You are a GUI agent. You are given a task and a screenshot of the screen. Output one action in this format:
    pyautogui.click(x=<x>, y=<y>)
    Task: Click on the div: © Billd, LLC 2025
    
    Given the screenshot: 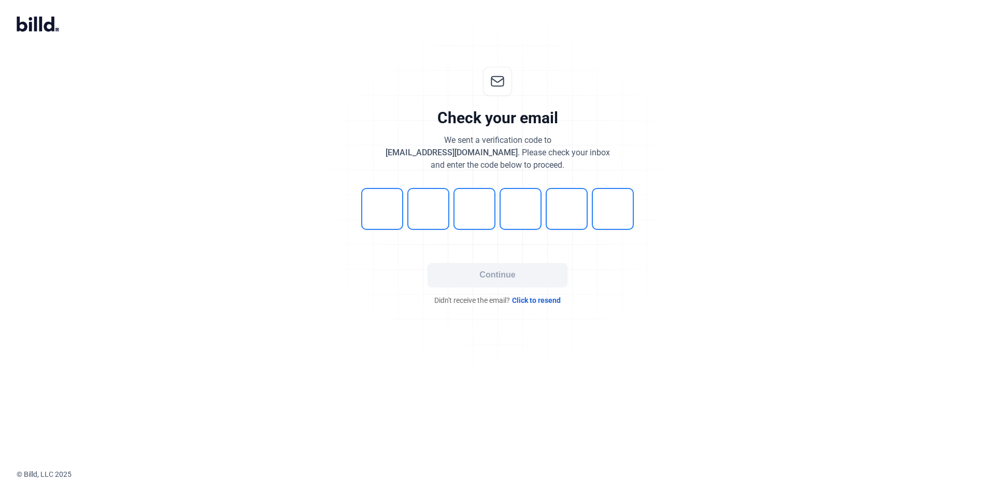 What is the action you would take?
    pyautogui.click(x=506, y=475)
    